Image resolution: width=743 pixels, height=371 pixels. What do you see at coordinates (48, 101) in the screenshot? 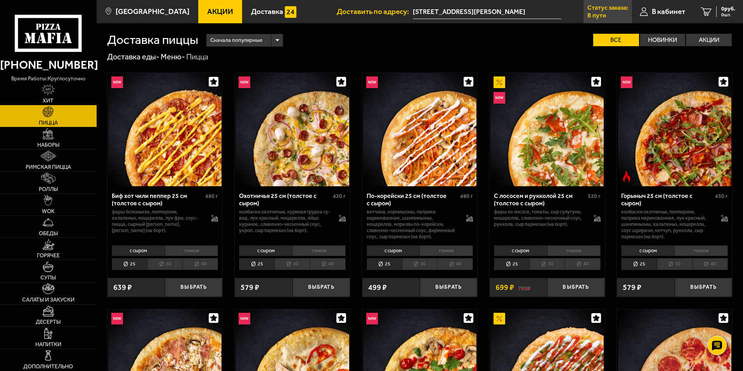
I see `span: Хит` at bounding box center [48, 101].